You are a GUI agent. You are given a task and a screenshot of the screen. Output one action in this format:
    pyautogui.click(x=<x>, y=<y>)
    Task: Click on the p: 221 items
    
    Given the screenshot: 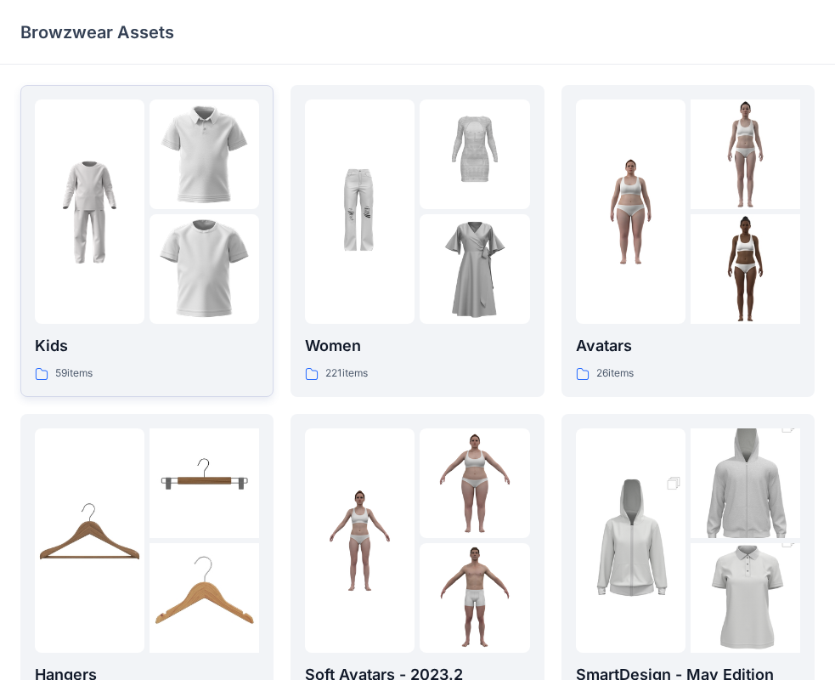 What is the action you would take?
    pyautogui.click(x=347, y=373)
    